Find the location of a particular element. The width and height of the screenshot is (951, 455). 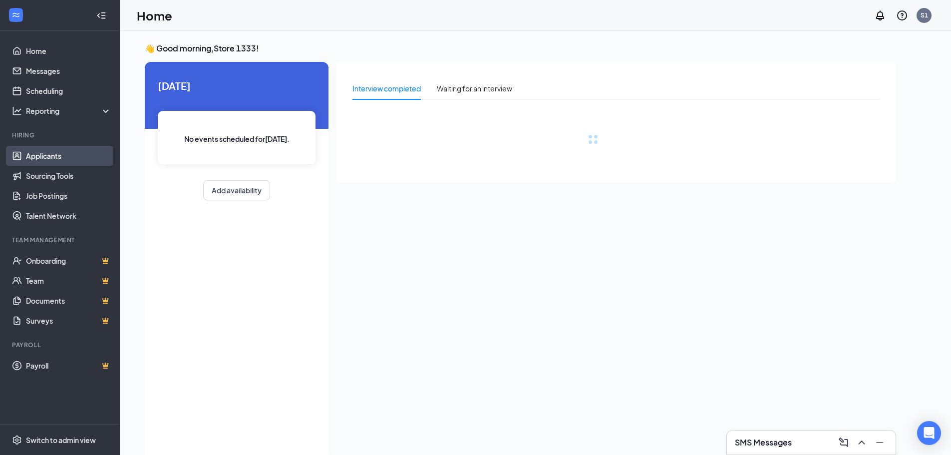

button: ComposeMessage is located at coordinates (843, 442).